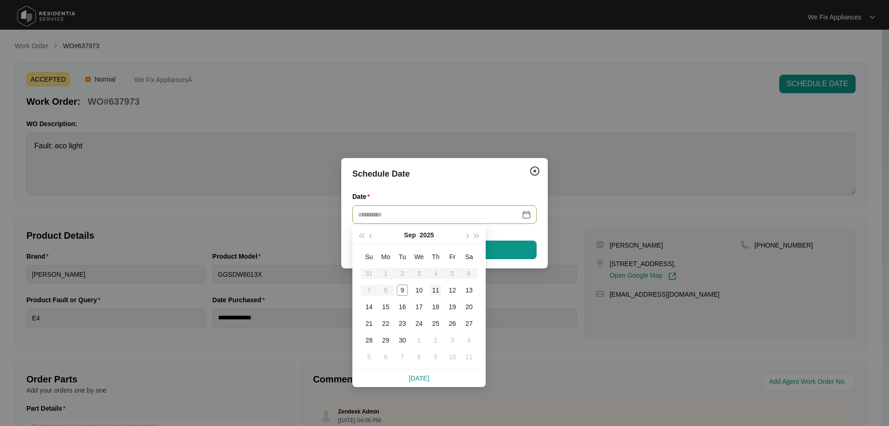 Image resolution: width=889 pixels, height=426 pixels. Describe the element at coordinates (386, 323) in the screenshot. I see `td: 2025-09-22` at that location.